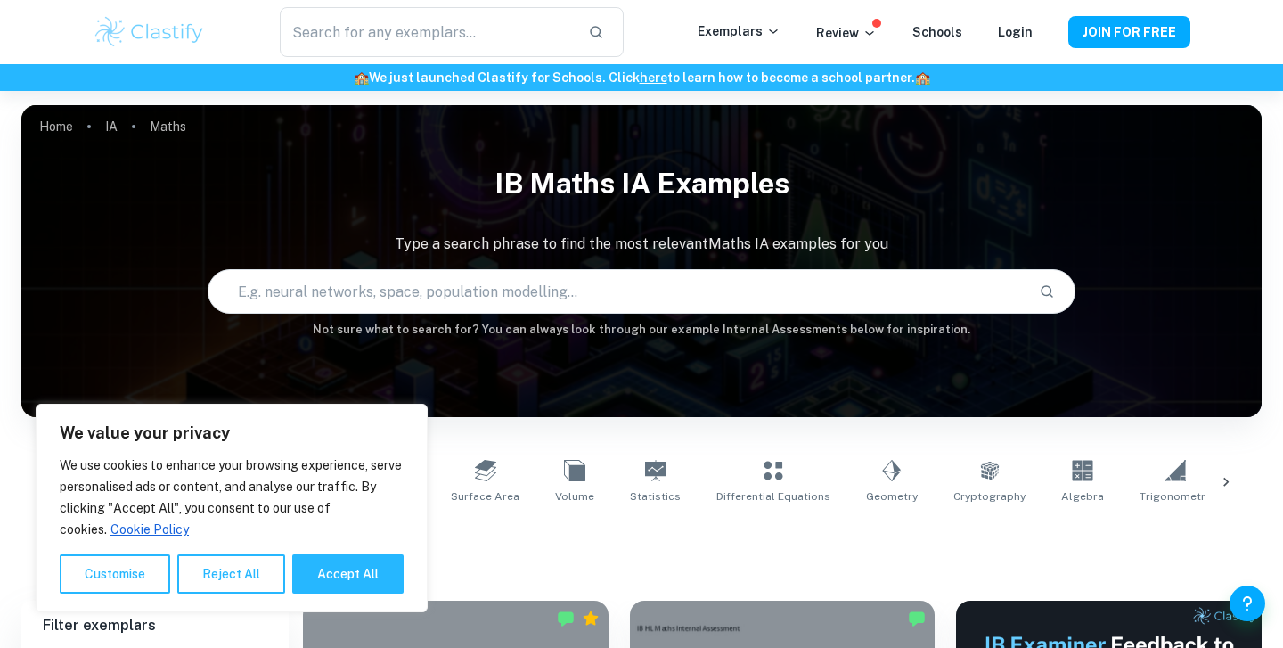 This screenshot has width=1283, height=648. I want to click on a: Home, so click(56, 126).